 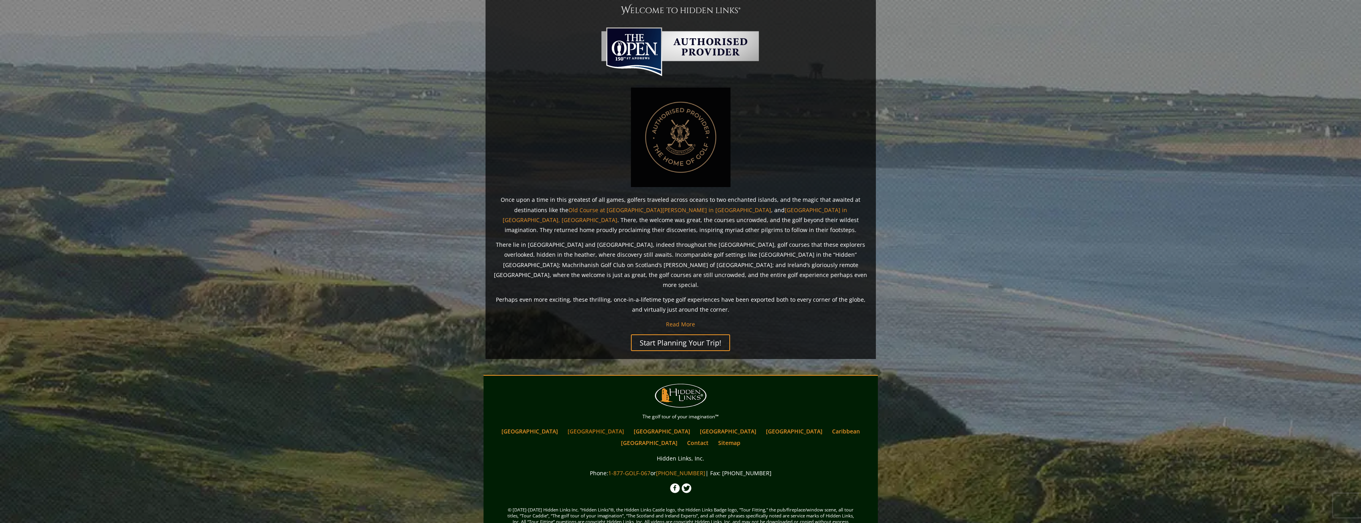 What do you see at coordinates (681, 458) in the screenshot?
I see `p: Hidden Links, Inc.` at bounding box center [681, 458].